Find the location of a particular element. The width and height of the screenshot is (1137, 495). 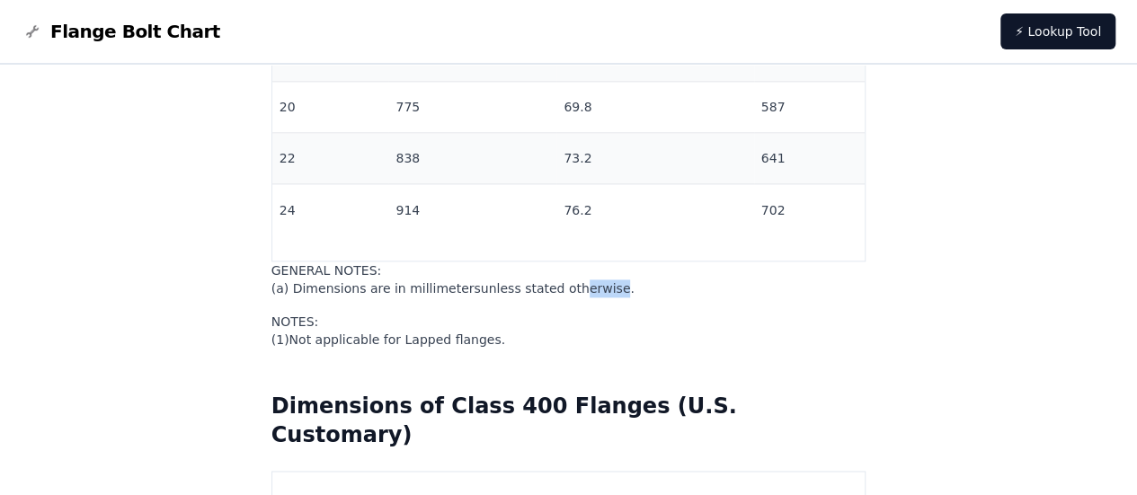

p: GENERAL NOTES: is located at coordinates (569, 279).